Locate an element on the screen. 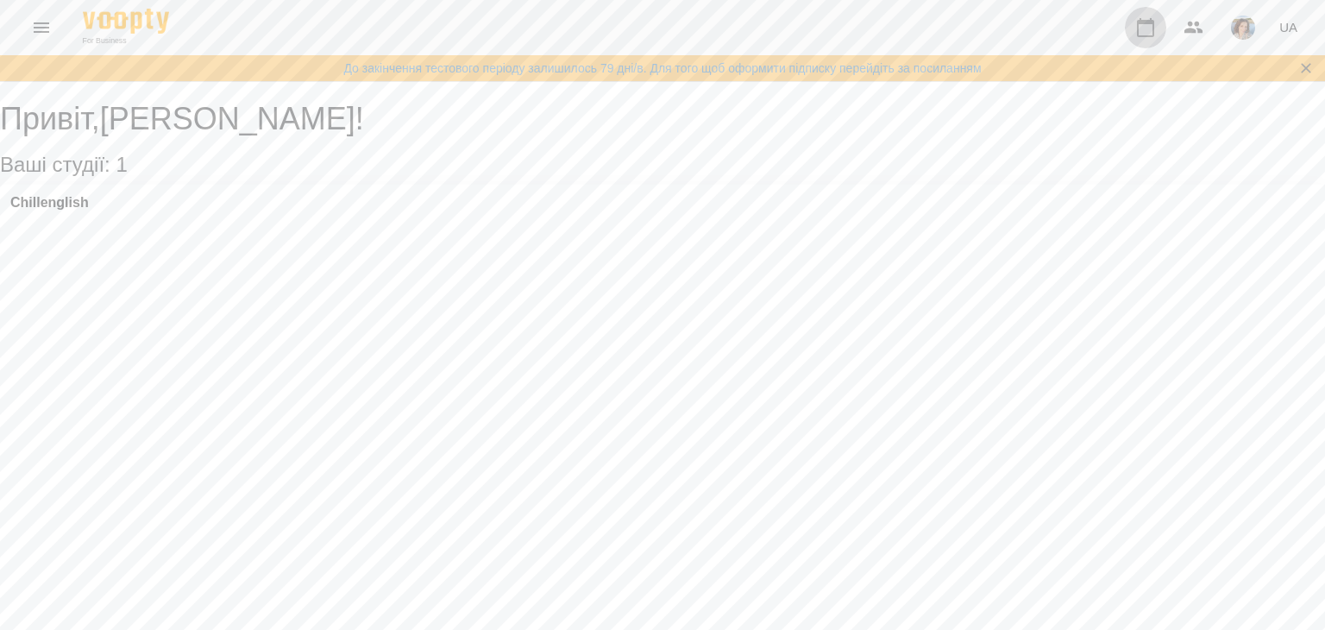  span: UA is located at coordinates (1288, 27).